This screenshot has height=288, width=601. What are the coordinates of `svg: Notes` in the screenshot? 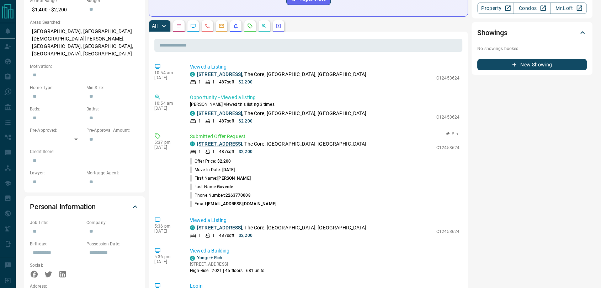 It's located at (179, 26).